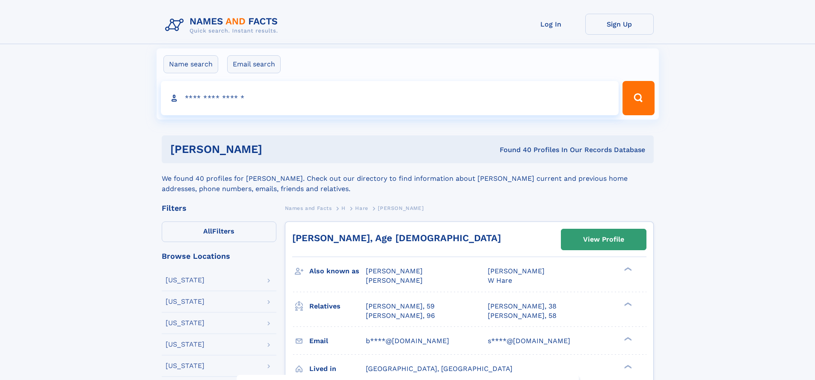 The width and height of the screenshot is (815, 380). I want to click on div: View Profile, so click(604, 239).